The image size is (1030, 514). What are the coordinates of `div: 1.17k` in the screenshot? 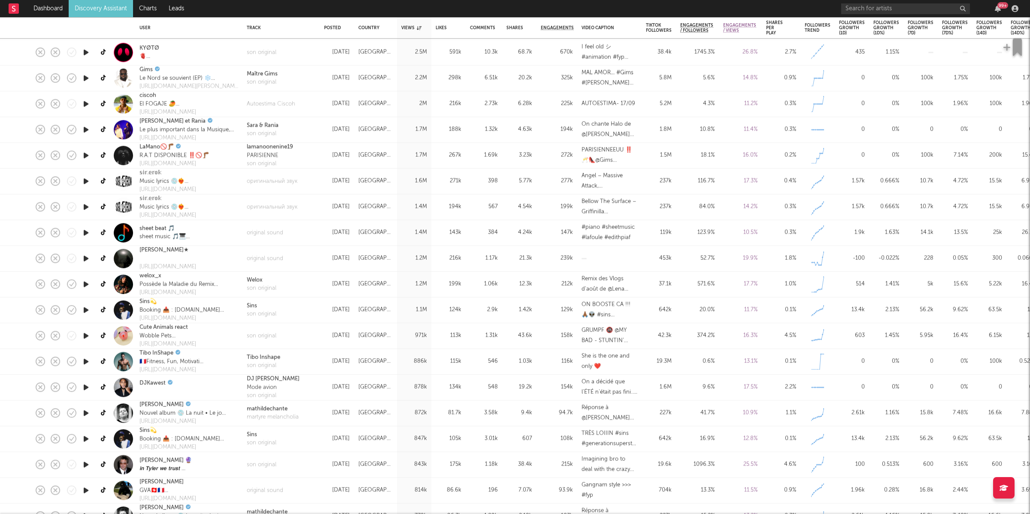 It's located at (484, 258).